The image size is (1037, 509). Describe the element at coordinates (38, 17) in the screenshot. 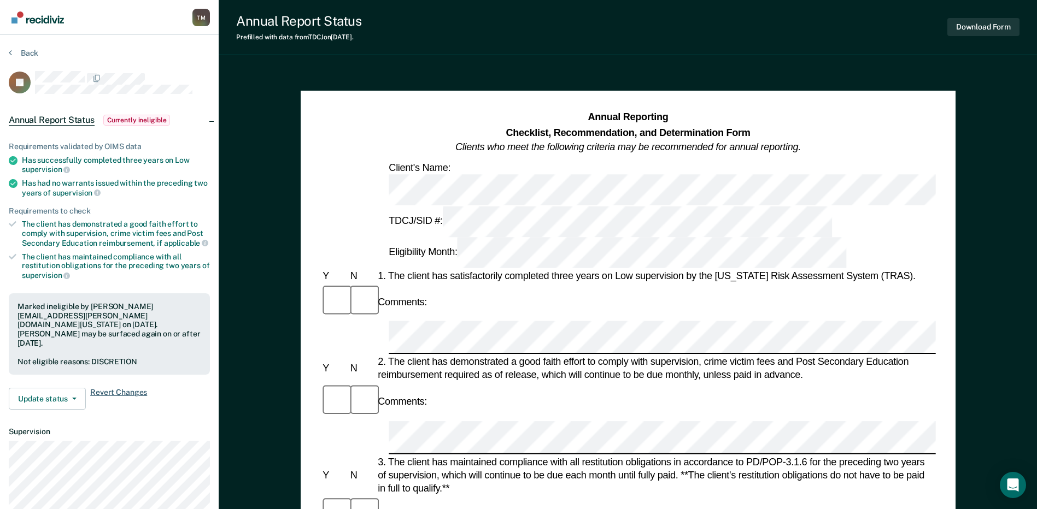

I see `img: Recidiviz` at that location.